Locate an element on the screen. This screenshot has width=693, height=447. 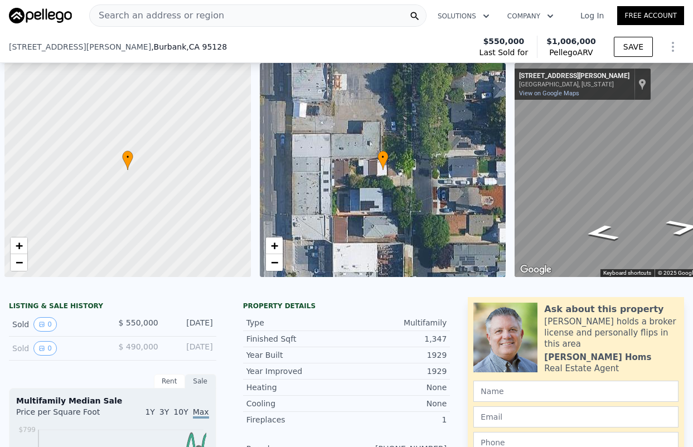
button: Solutions is located at coordinates (464, 16).